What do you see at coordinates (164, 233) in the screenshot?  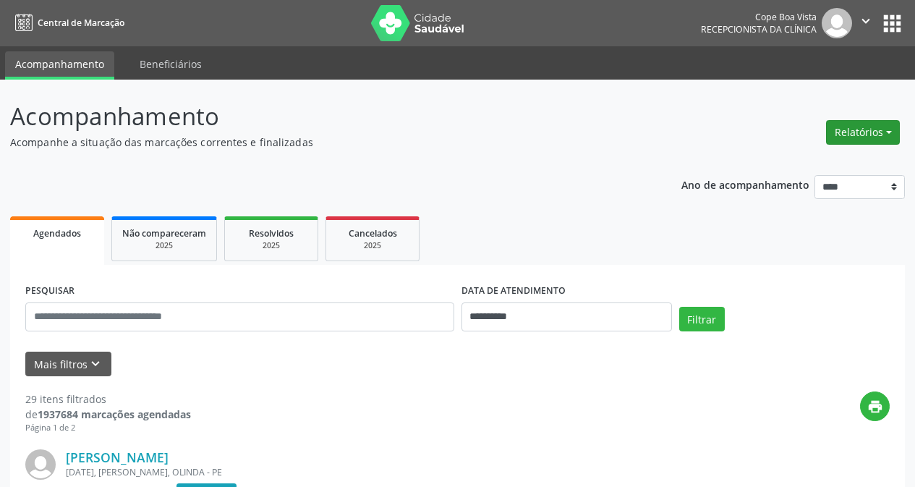 I see `span: Não compareceram` at bounding box center [164, 233].